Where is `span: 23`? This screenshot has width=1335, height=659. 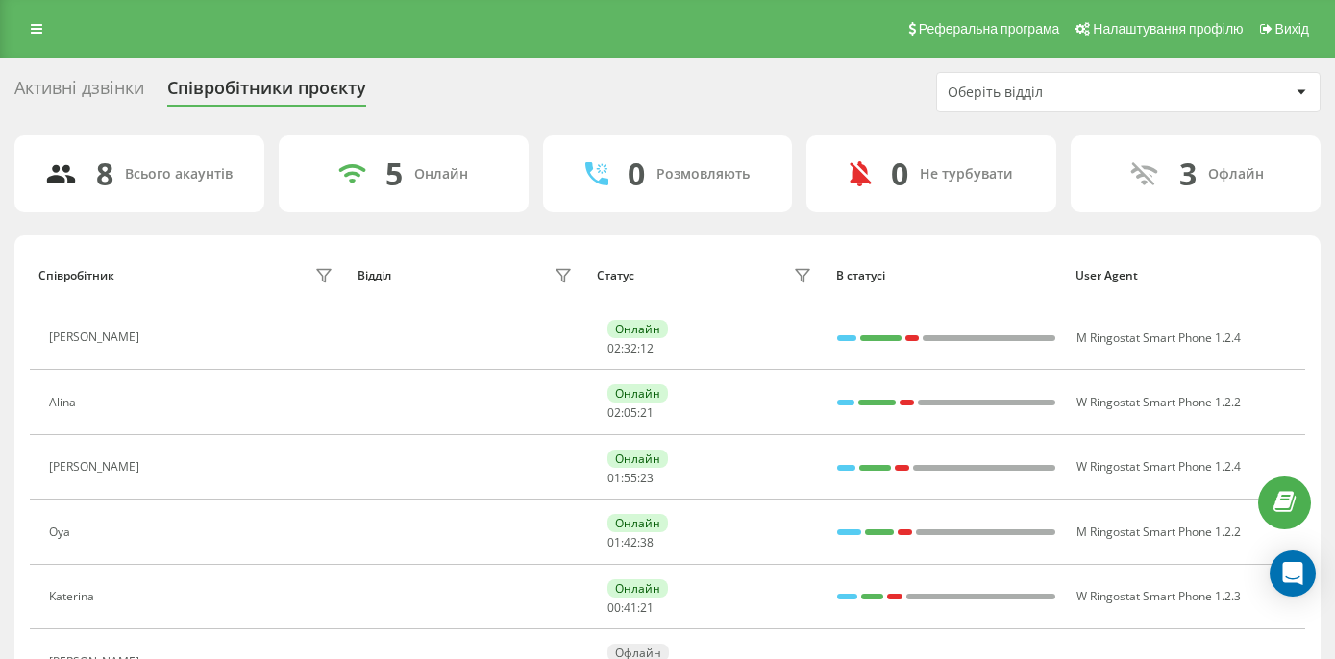
span: 23 is located at coordinates (647, 478).